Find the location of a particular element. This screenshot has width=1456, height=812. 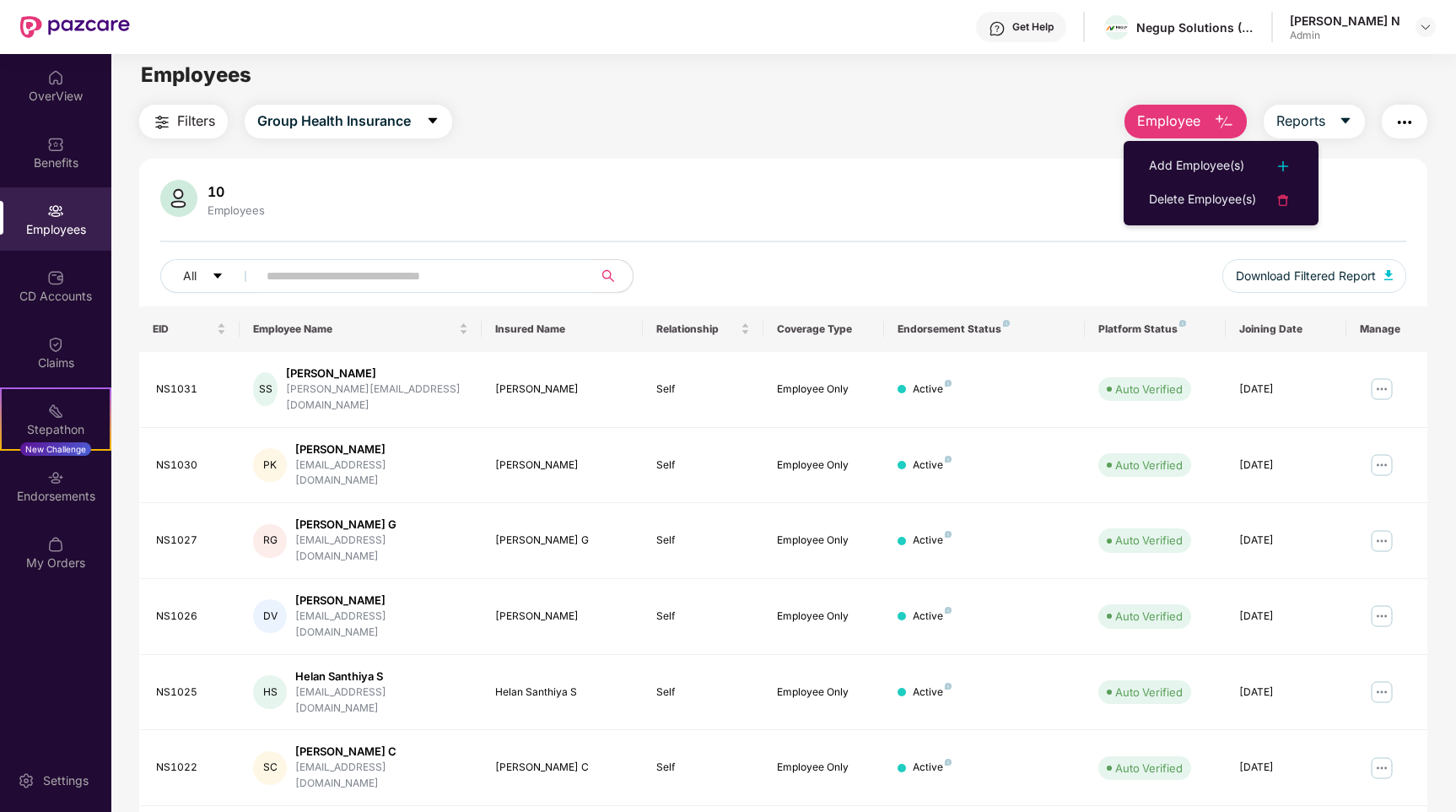

span: Group Health Insurance is located at coordinates (334, 120).